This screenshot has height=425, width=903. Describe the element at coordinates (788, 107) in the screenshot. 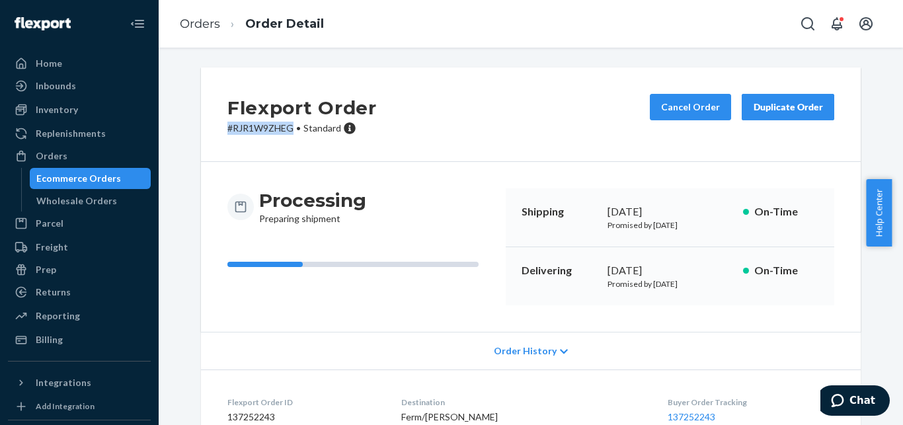

I see `button: Duplicate Order` at that location.